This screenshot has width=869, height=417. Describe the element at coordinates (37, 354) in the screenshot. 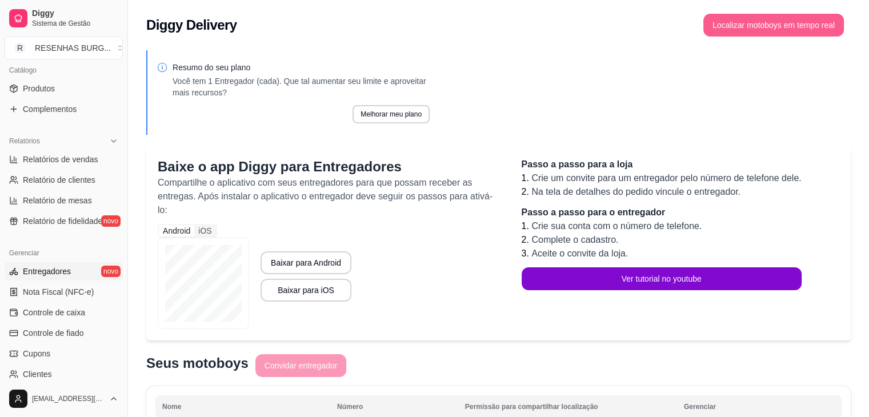

I see `span: Cupons` at that location.